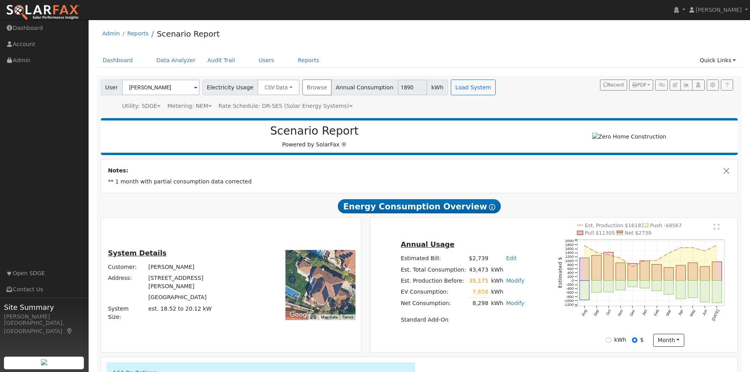 This screenshot has width=750, height=372. I want to click on button: Generate Report Link, so click(661, 85).